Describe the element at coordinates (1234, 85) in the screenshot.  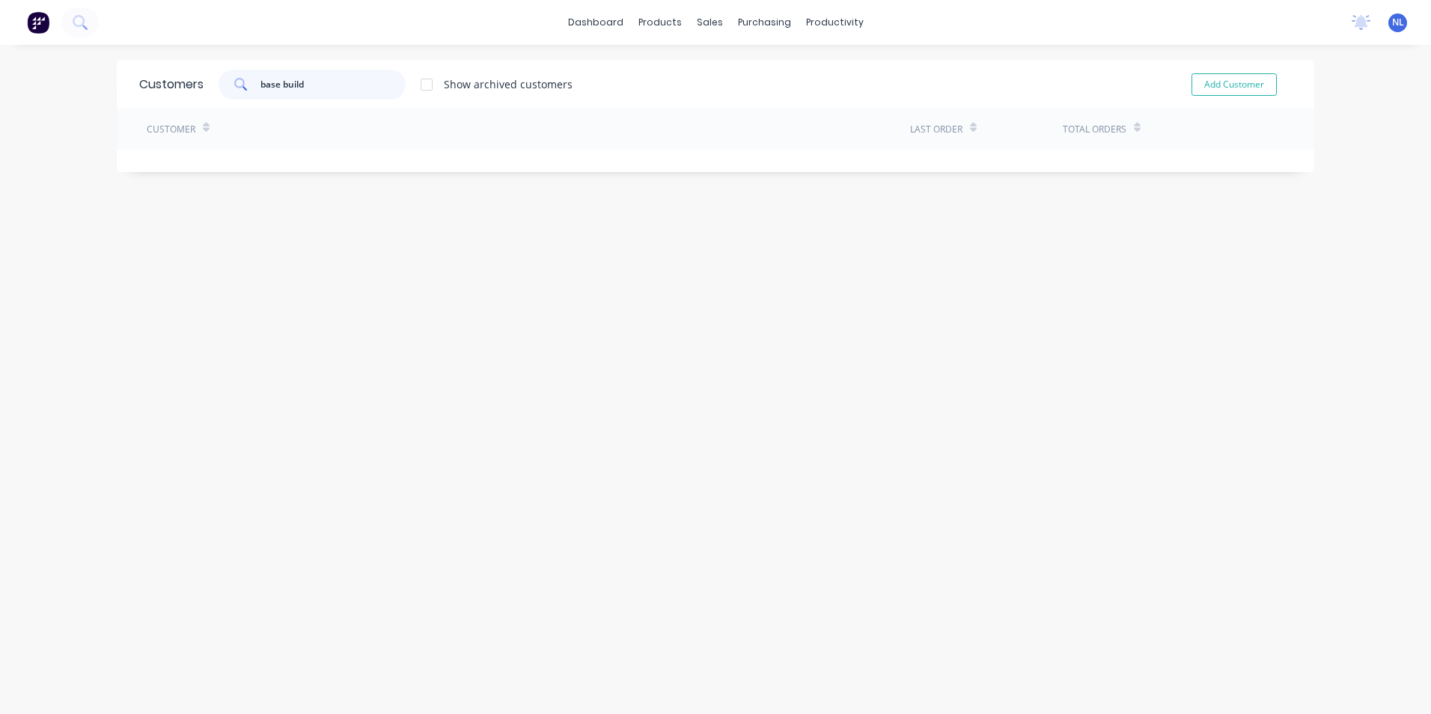
I see `button: Add Customer` at that location.